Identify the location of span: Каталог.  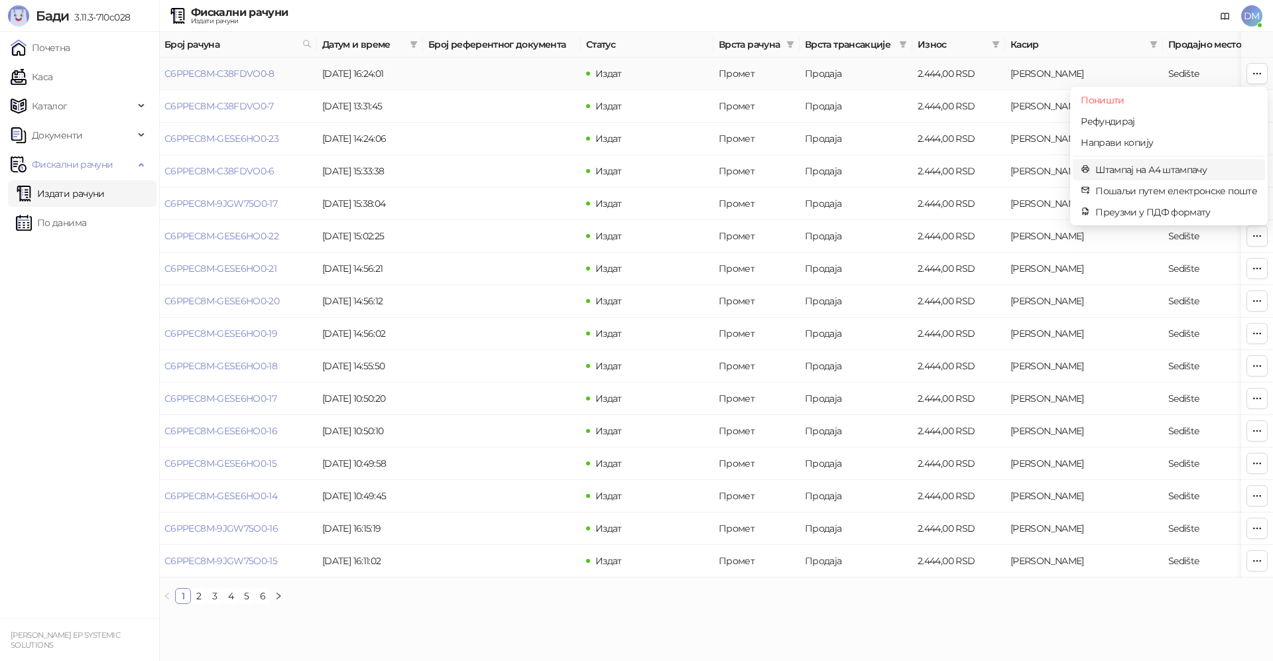
(50, 106).